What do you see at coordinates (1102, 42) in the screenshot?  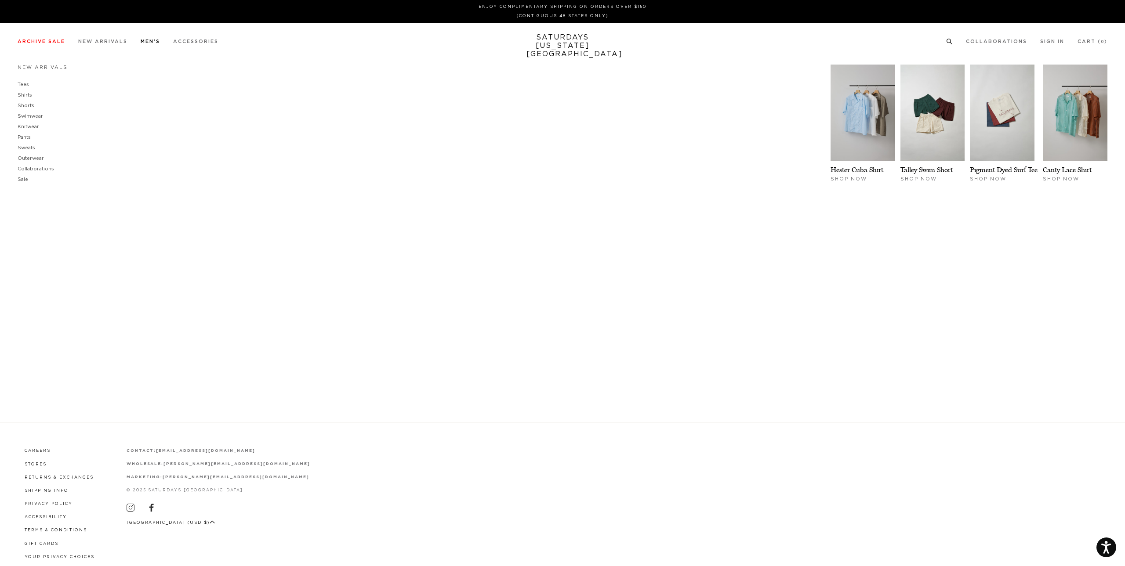 I see `small: 0` at bounding box center [1102, 42].